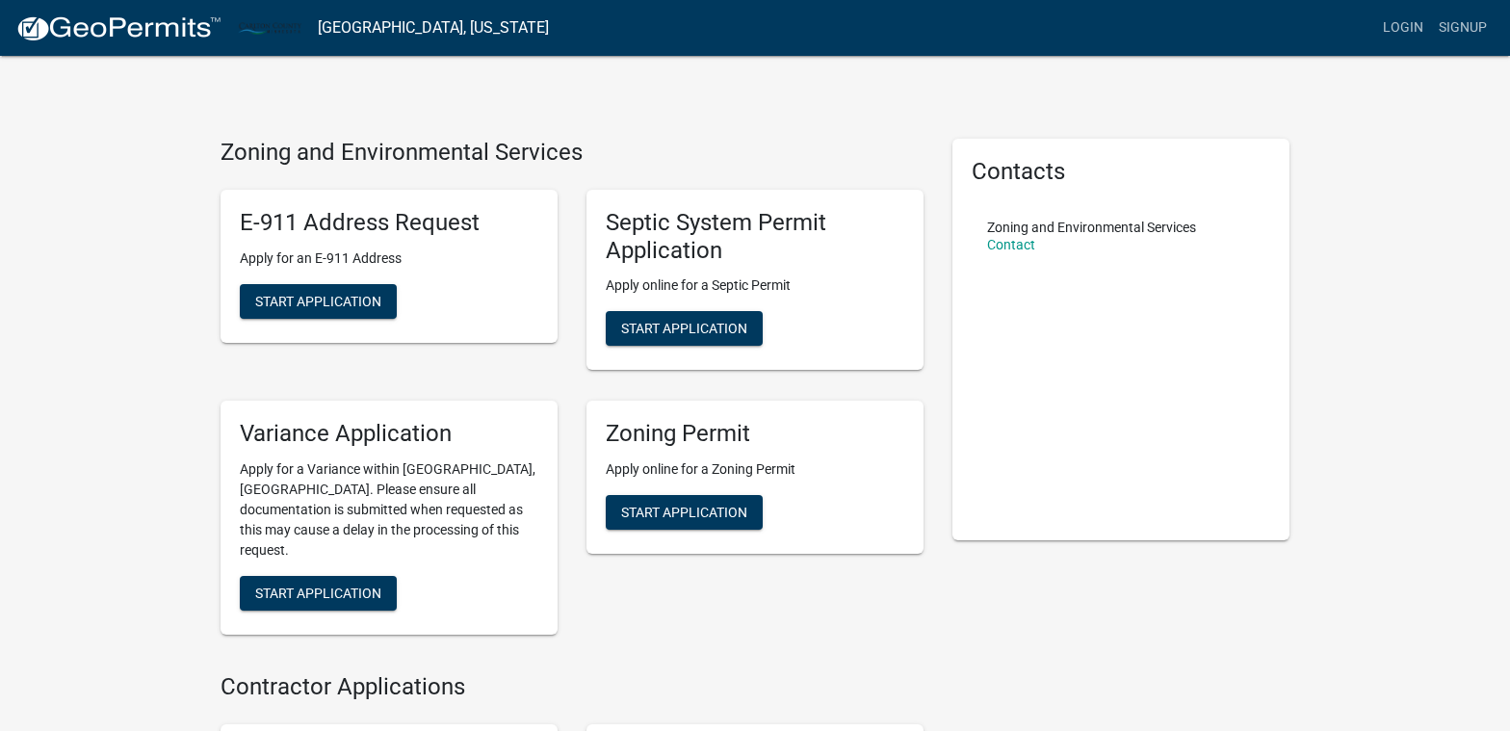 This screenshot has width=1510, height=731. Describe the element at coordinates (755, 469) in the screenshot. I see `p: Apply online for a Zoning Permit` at that location.